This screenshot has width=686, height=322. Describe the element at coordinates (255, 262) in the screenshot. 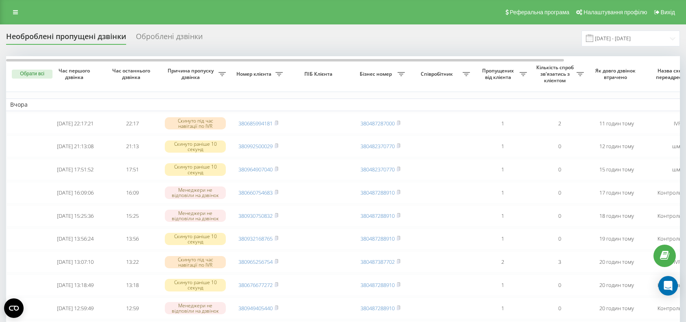

I see `a: 380965256754` at that location.